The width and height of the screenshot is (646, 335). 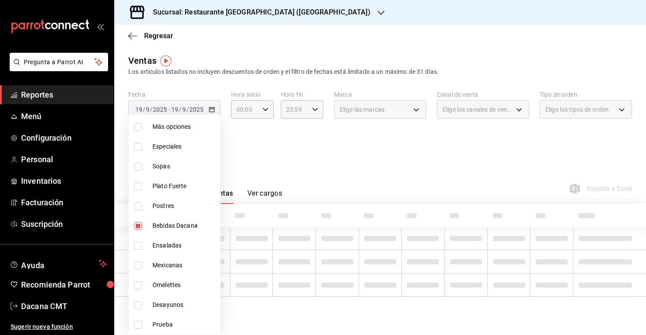 I want to click on span: Mexicanas, so click(x=185, y=265).